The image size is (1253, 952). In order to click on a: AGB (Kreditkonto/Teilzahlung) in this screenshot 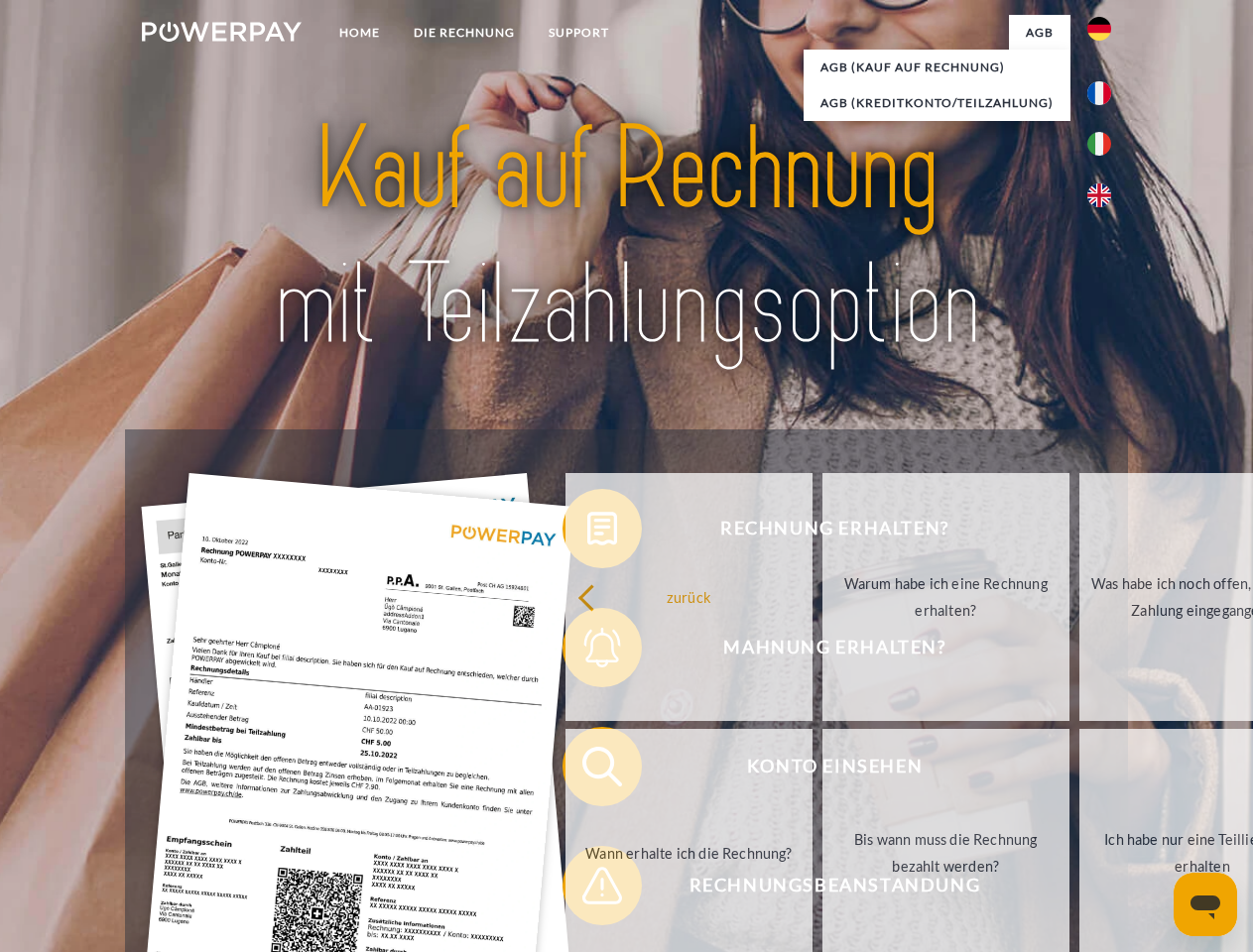, I will do `click(937, 103)`.